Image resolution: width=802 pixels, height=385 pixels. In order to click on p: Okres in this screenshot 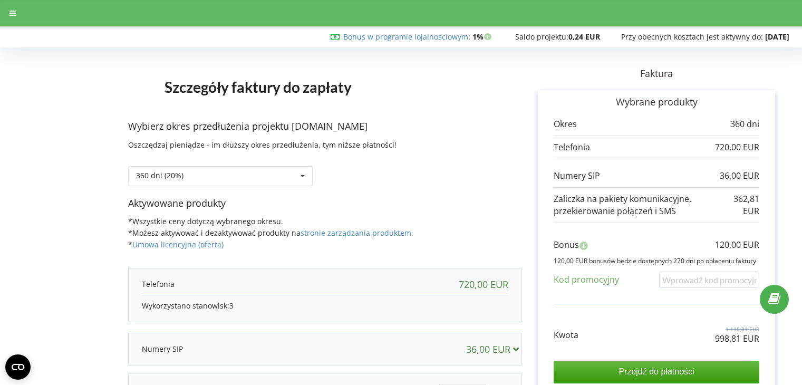, I will do `click(565, 124)`.